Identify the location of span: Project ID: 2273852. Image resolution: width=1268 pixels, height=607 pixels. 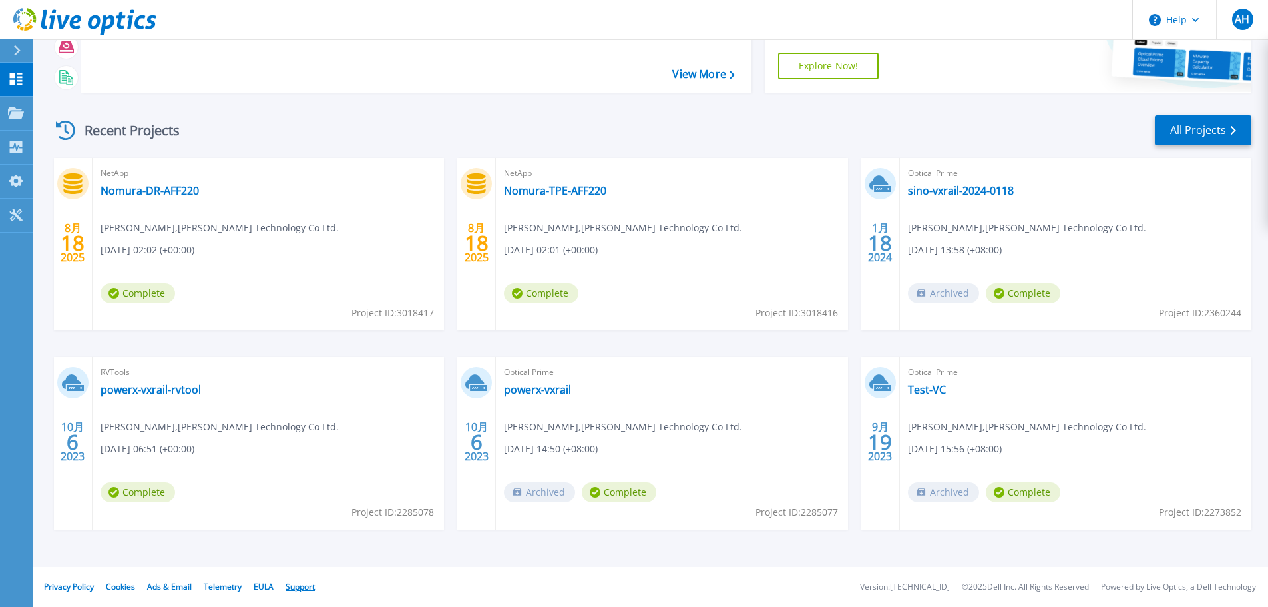
(1200, 512).